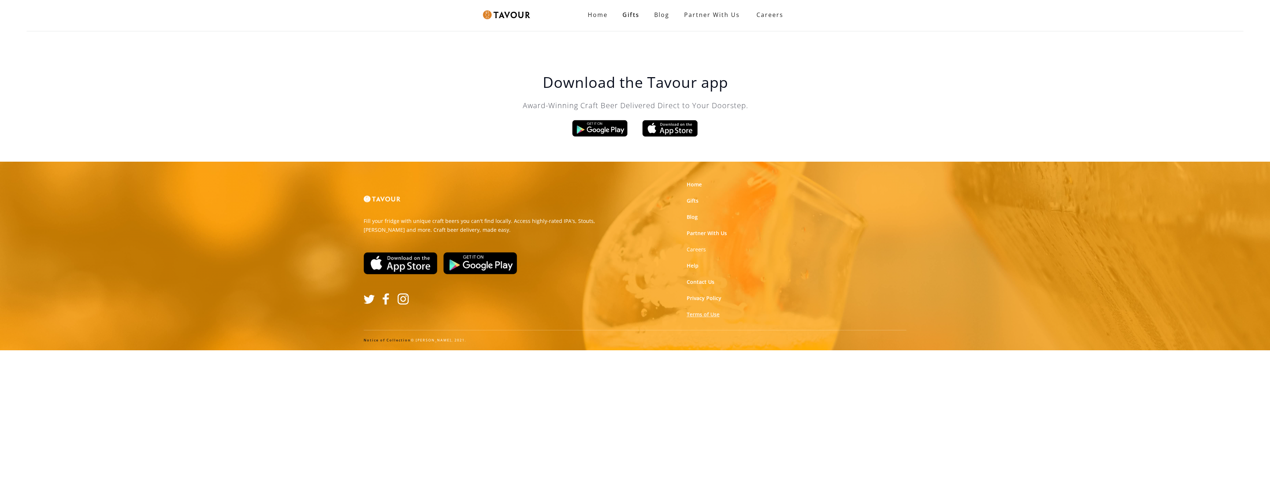 The height and width of the screenshot is (485, 1270). What do you see at coordinates (635, 106) in the screenshot?
I see `p: Award-Winning Craft Beer Delivered Direct to Your Doorstep.` at bounding box center [635, 106].